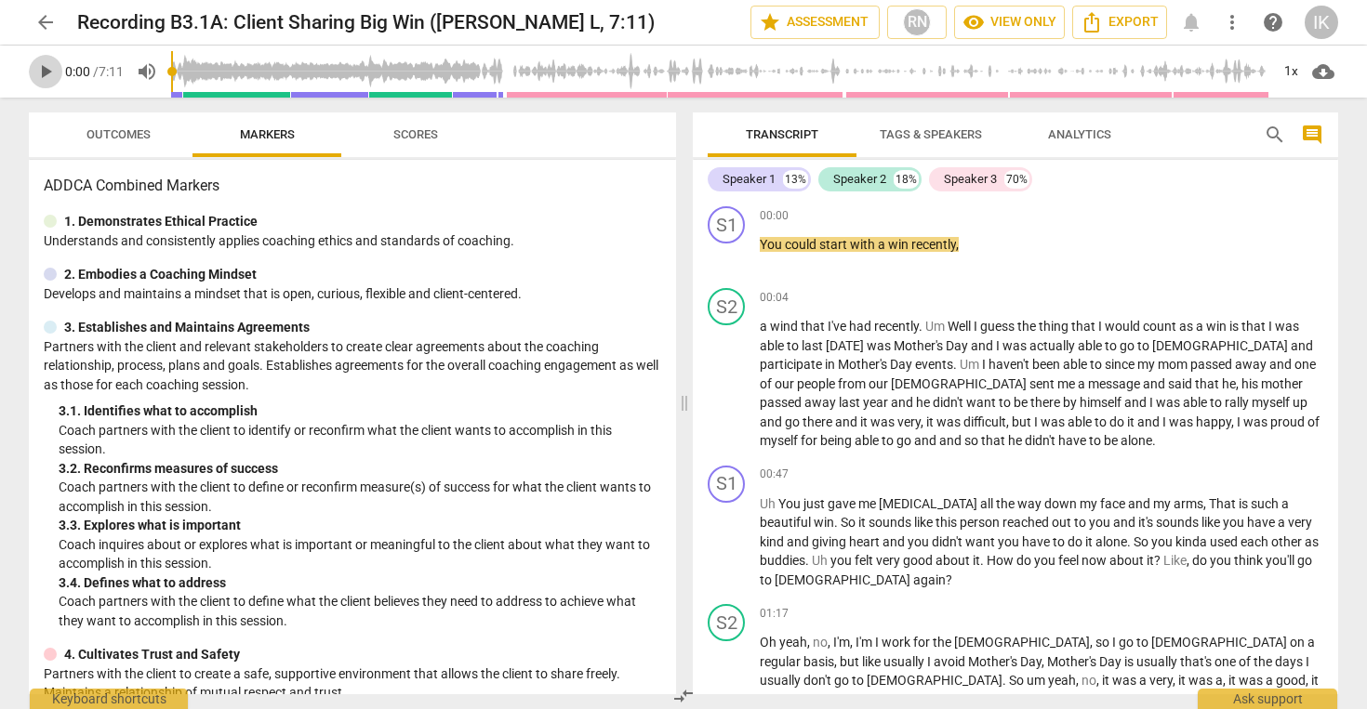 This screenshot has height=709, width=1367. Describe the element at coordinates (918, 561) in the screenshot. I see `span: good` at that location.